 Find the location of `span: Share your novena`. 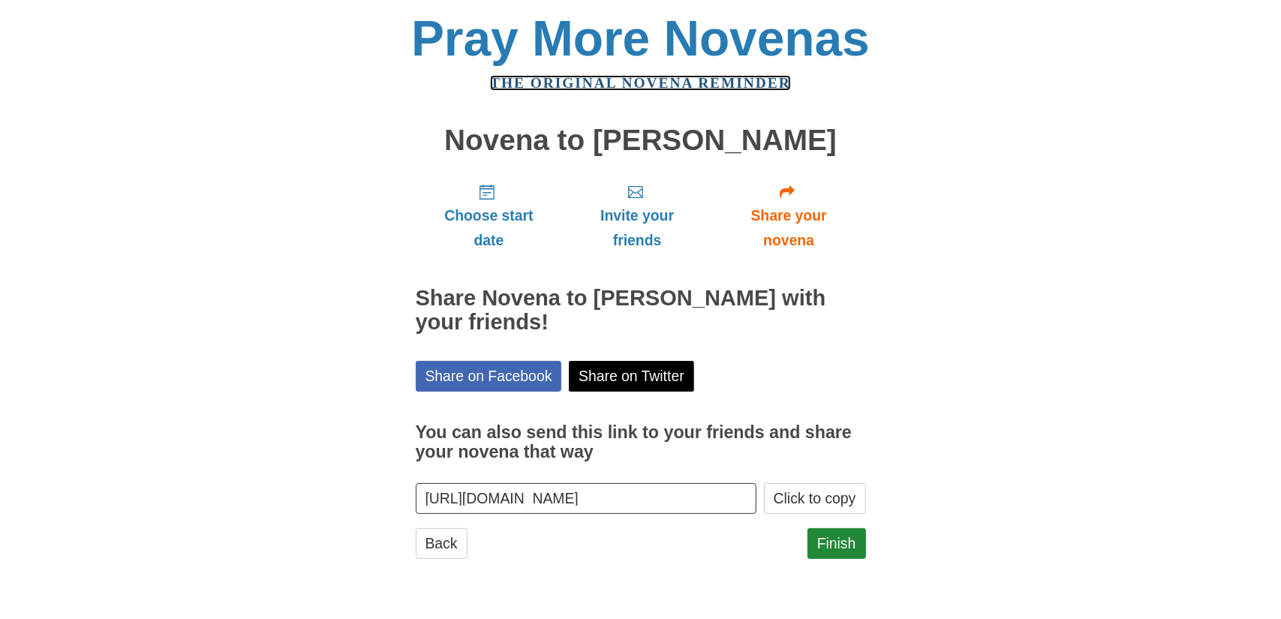

span: Share your novena is located at coordinates (788, 228).